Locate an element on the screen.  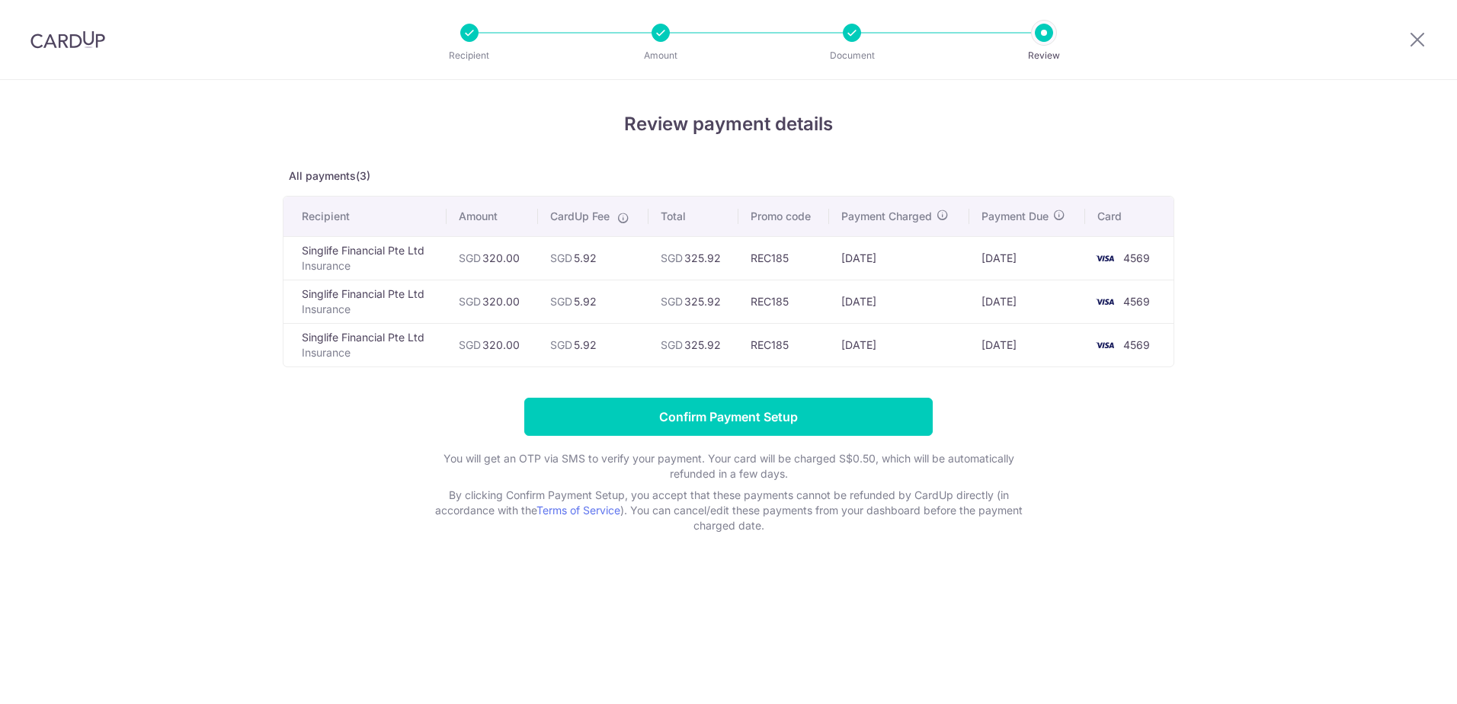
p: Amount is located at coordinates (661, 56).